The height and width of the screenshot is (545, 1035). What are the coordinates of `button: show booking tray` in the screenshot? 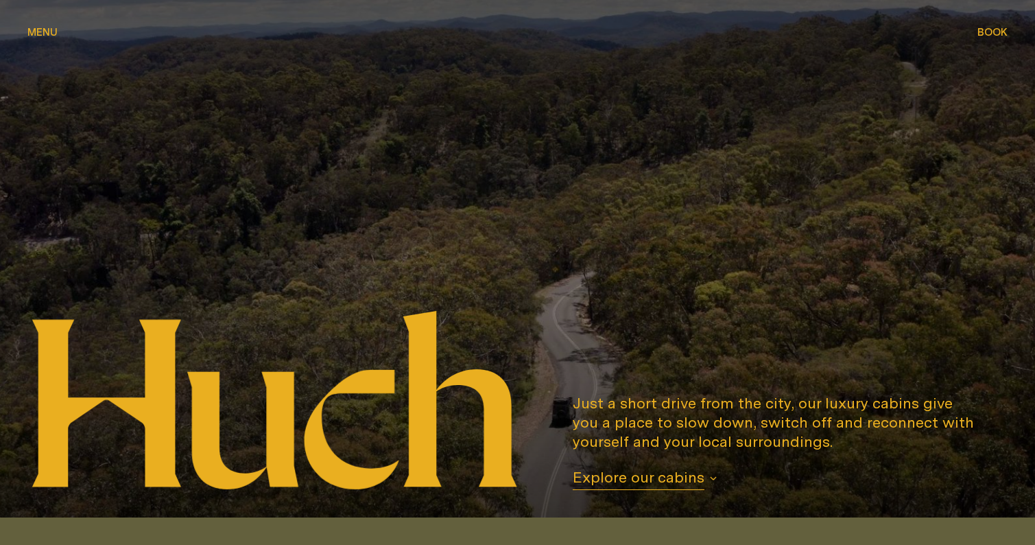 It's located at (993, 33).